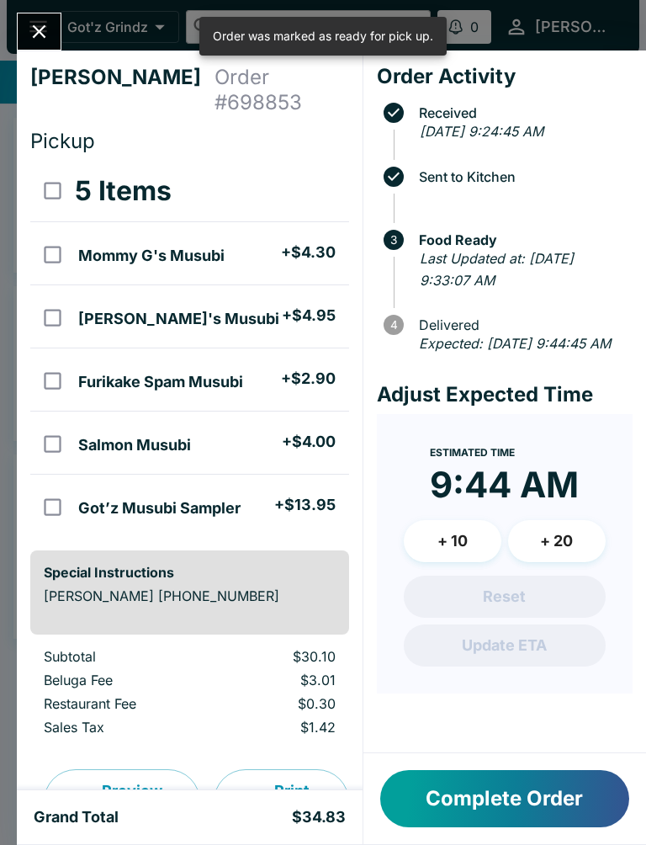  Describe the element at coordinates (504, 485) in the screenshot. I see `time: 9:44 AM` at that location.